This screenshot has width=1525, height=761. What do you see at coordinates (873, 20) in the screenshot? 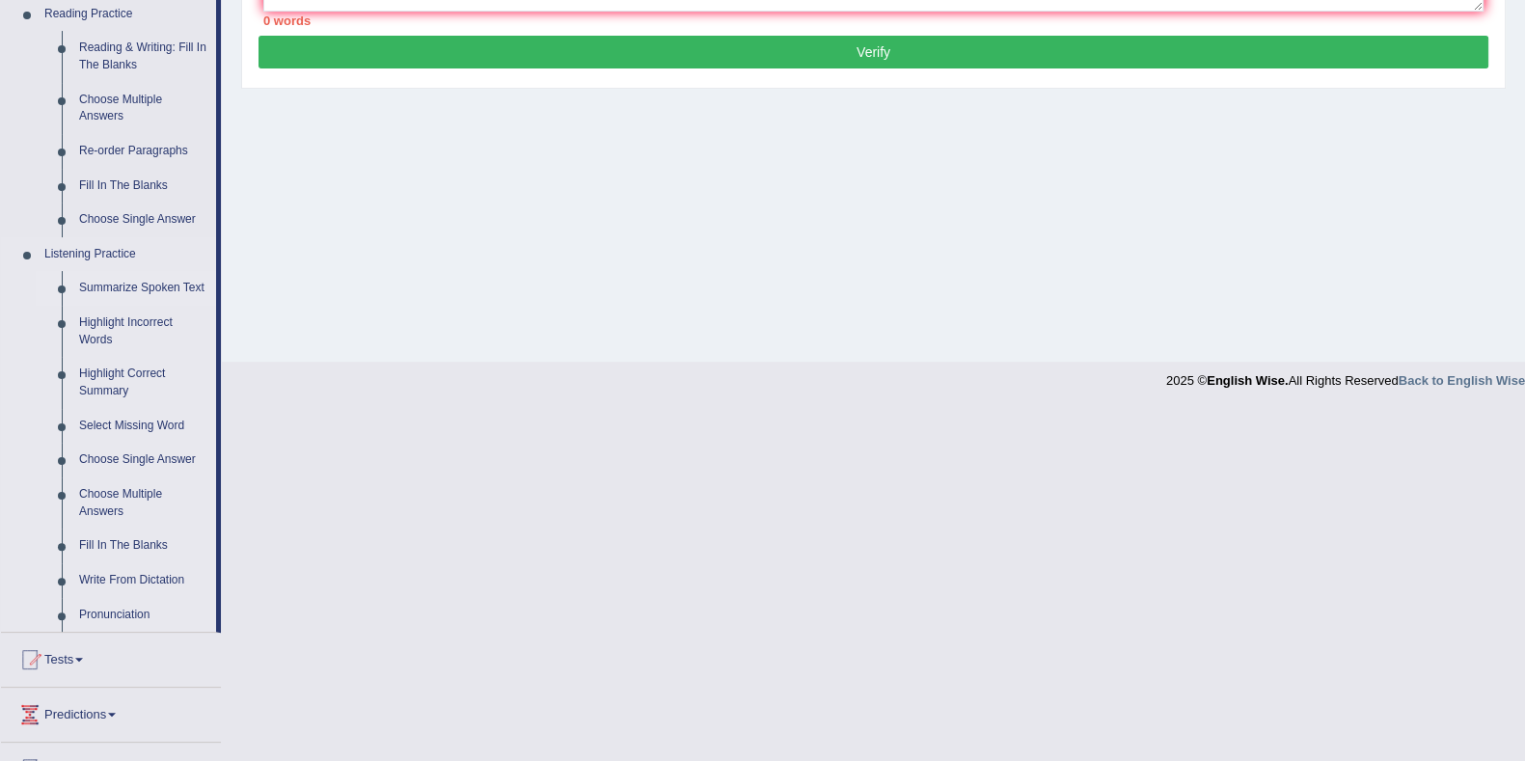
I see `div: 0 words` at bounding box center [873, 20].